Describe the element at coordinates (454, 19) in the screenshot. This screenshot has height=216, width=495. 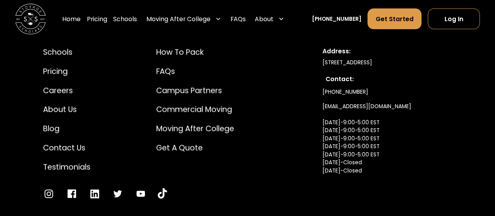
I see `a: Log In` at that location.